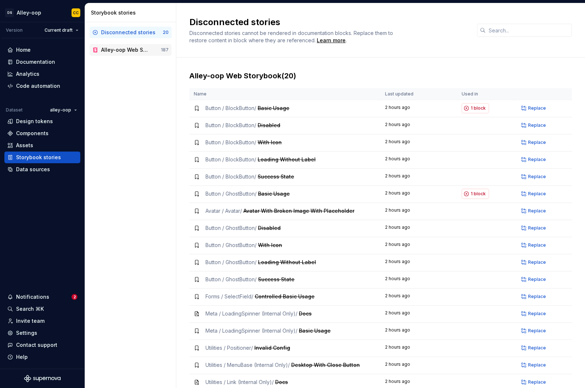 The height and width of the screenshot is (388, 585). Describe the element at coordinates (528, 30) in the screenshot. I see `input: Search...` at that location.